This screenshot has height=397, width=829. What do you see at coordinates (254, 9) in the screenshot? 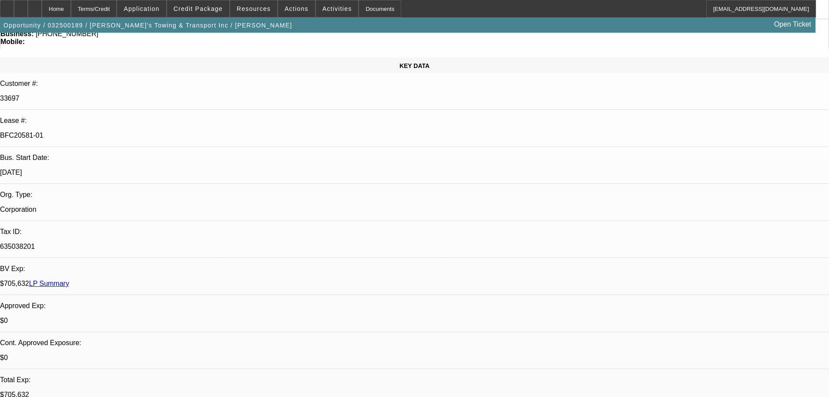
I see `button: Resources` at bounding box center [254, 9].